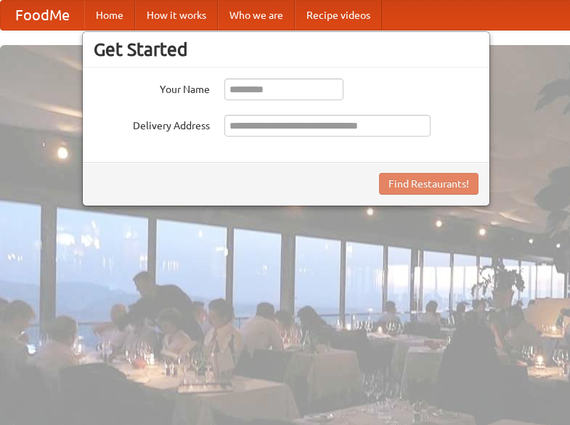 The image size is (570, 425). Describe the element at coordinates (286, 49) in the screenshot. I see `h3: Get Started` at that location.